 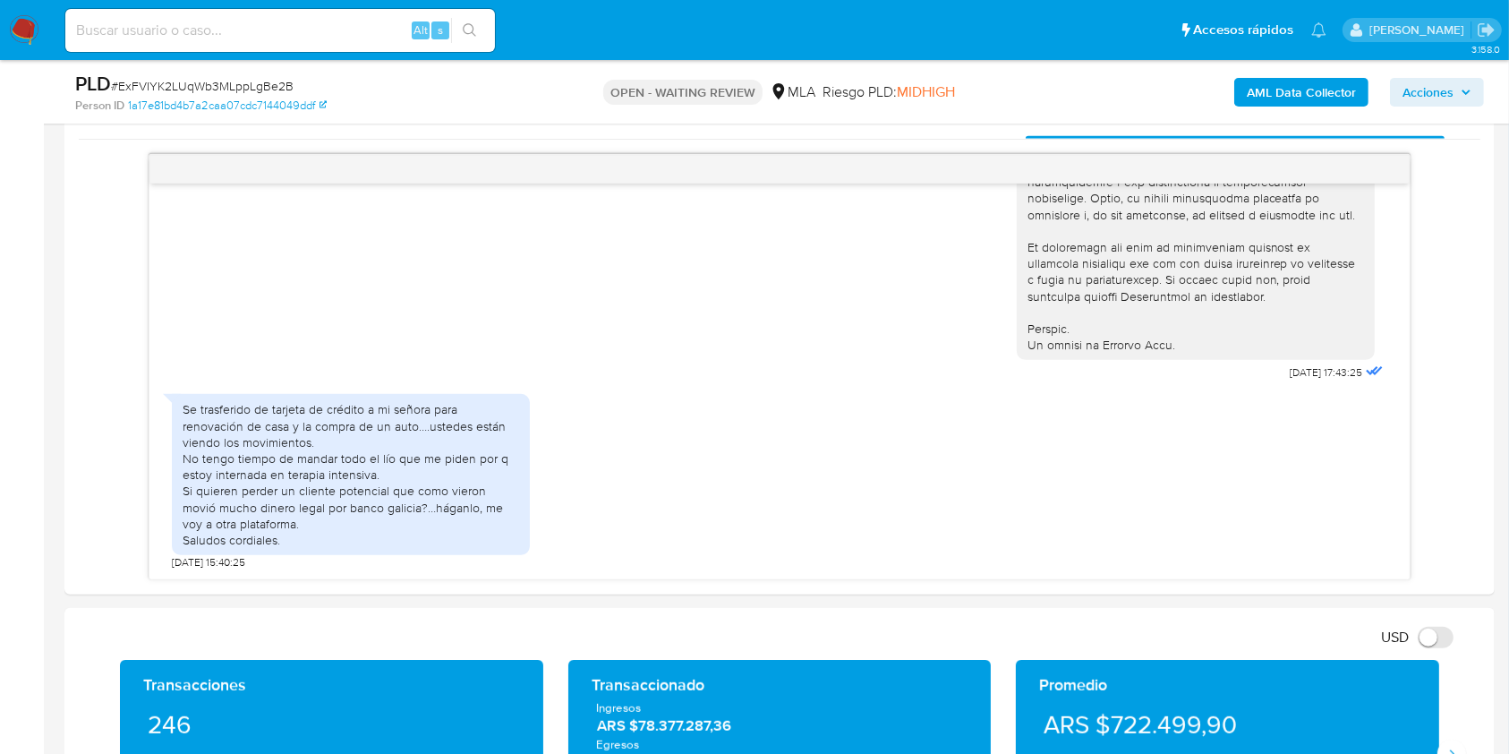 I want to click on div: Se trasferido de tarjeta de crédito a mi señora para renovación de casa y la compra de un auto….u..., so click(x=351, y=474).